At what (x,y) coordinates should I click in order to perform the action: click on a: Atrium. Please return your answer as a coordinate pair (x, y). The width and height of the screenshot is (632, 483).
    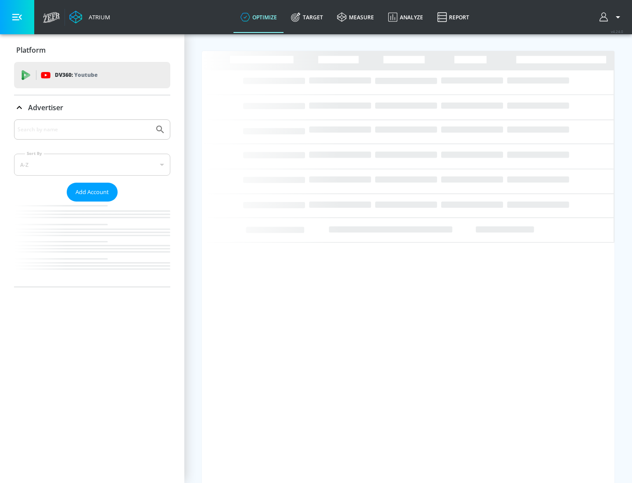
    Looking at the image, I should click on (90, 17).